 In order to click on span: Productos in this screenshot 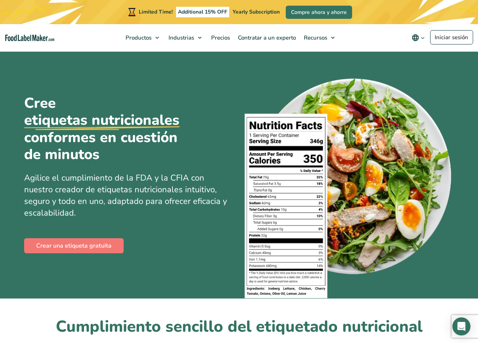, I will do `click(138, 38)`.